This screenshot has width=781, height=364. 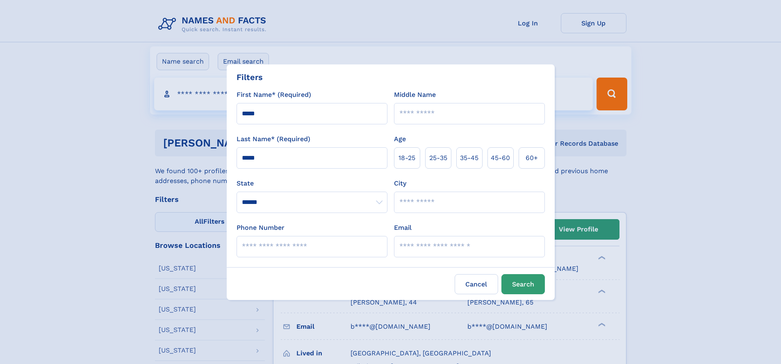 I want to click on label: Cancel, so click(x=476, y=284).